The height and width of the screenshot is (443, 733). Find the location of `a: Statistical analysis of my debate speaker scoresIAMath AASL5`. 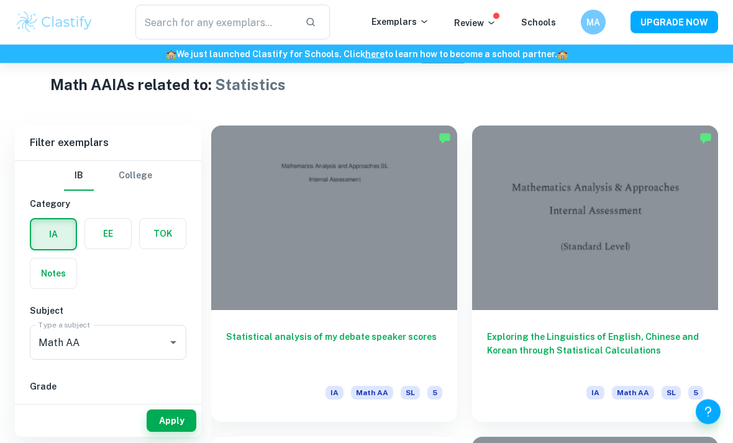

a: Statistical analysis of my debate speaker scoresIAMath AASL5 is located at coordinates (334, 274).